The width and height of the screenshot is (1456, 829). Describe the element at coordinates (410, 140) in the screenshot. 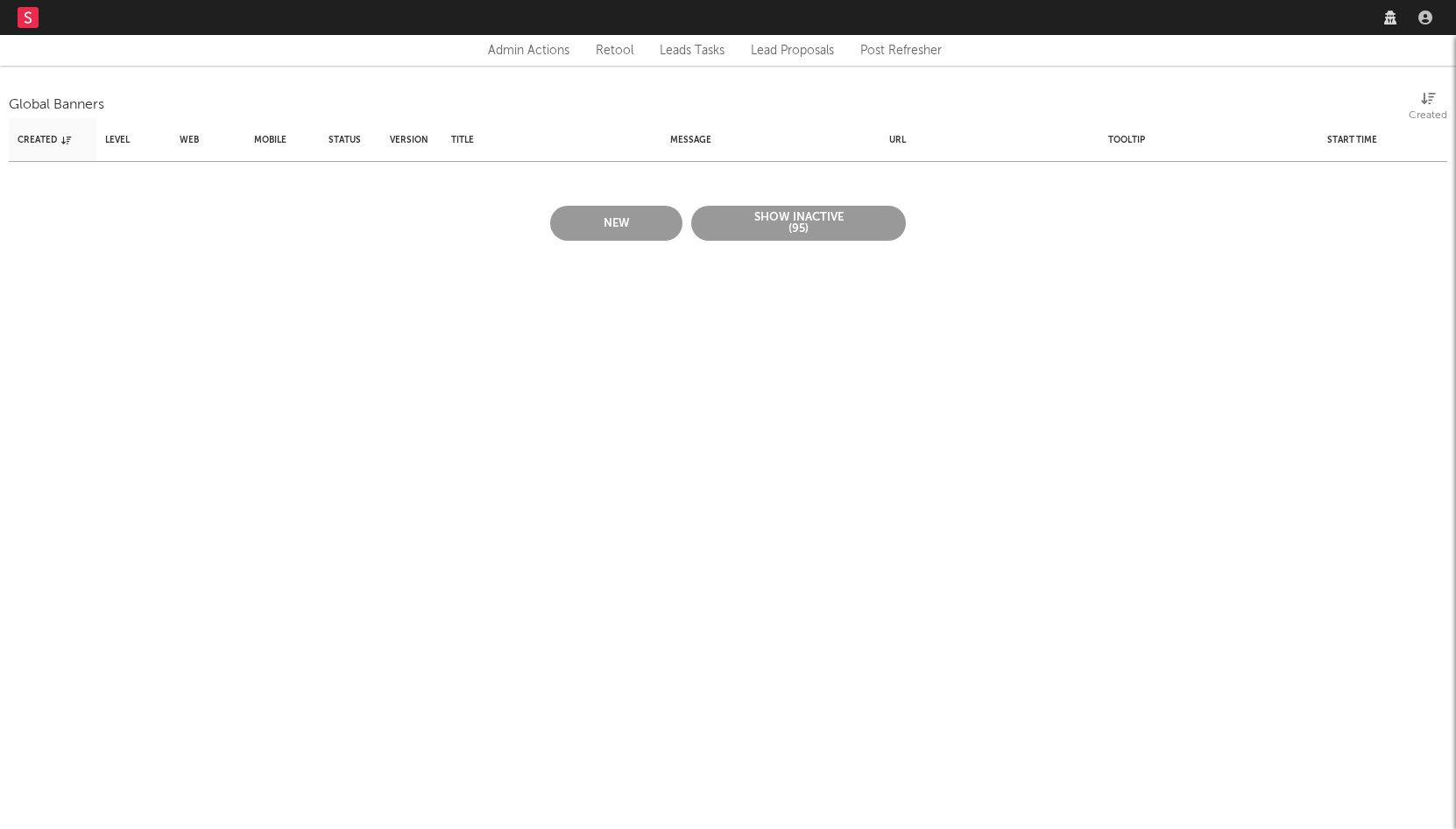

I see `div: Version` at that location.